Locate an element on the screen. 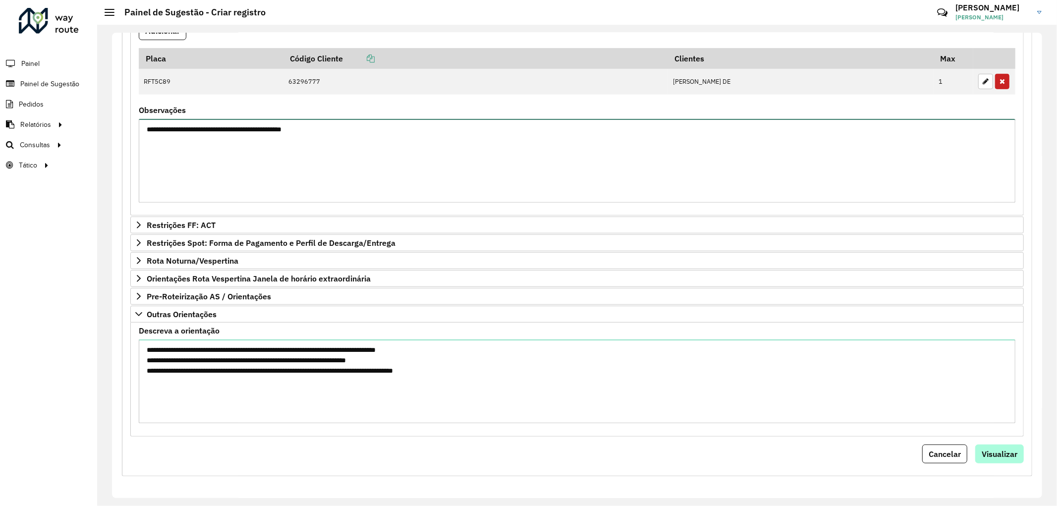  a: Outras Orientações is located at coordinates (577, 314).